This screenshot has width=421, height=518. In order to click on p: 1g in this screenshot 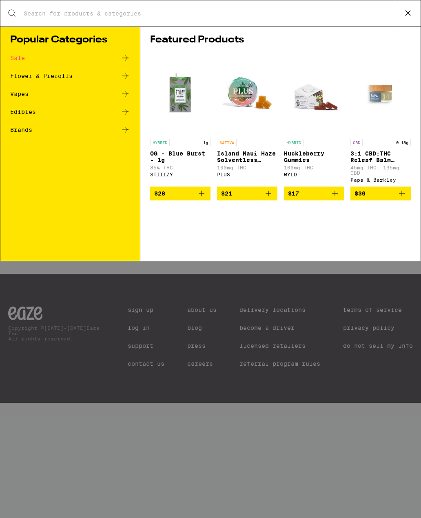, I will do `click(206, 143)`.